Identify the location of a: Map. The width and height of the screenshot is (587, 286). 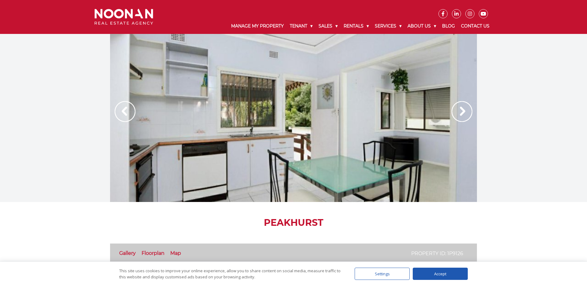
(176, 253).